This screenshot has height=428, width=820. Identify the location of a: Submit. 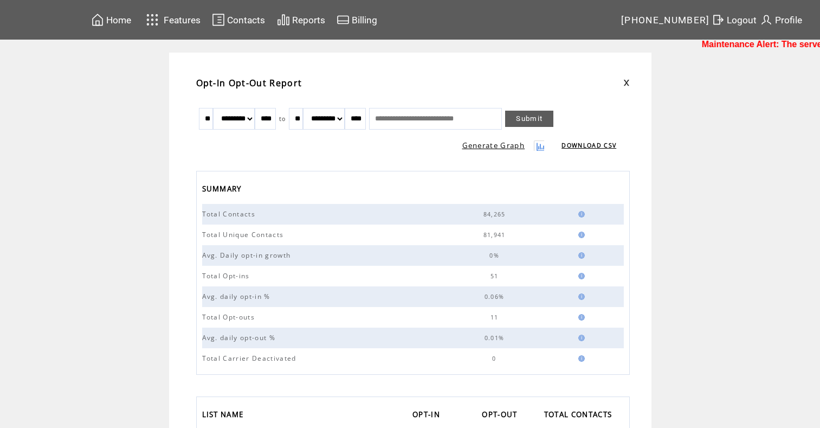
(529, 119).